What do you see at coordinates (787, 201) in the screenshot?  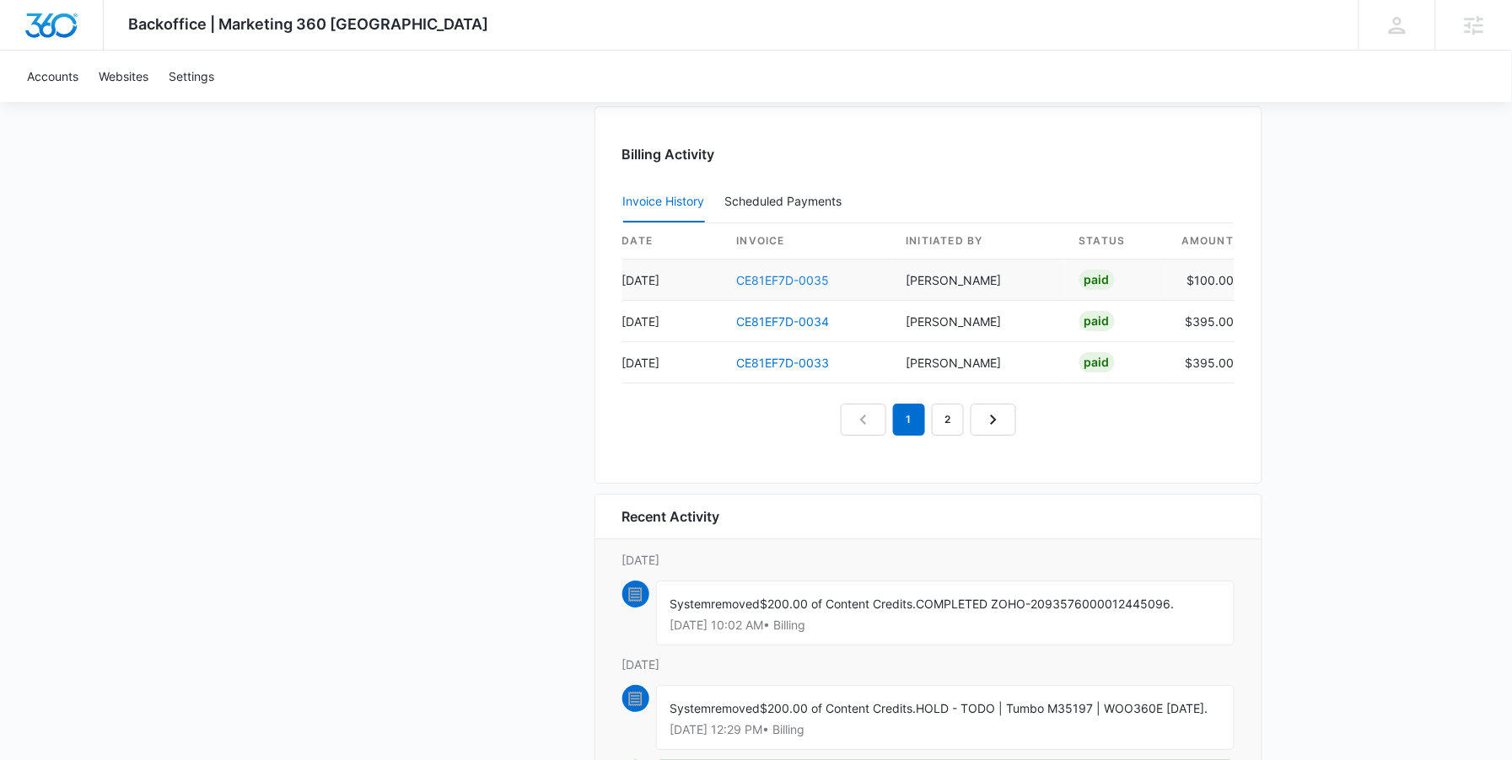 I see `div: Scheduled Payments` at bounding box center [787, 201].